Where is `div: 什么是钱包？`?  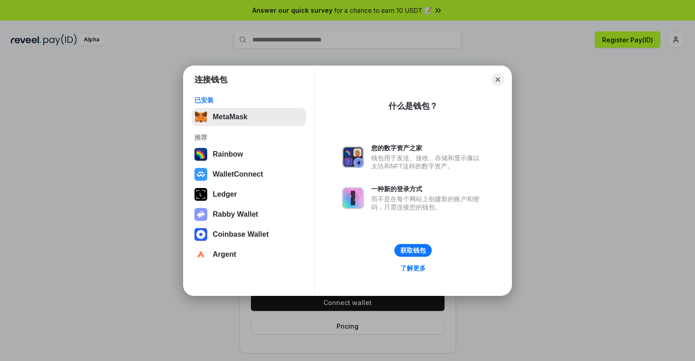
div: 什么是钱包？ is located at coordinates (413, 106).